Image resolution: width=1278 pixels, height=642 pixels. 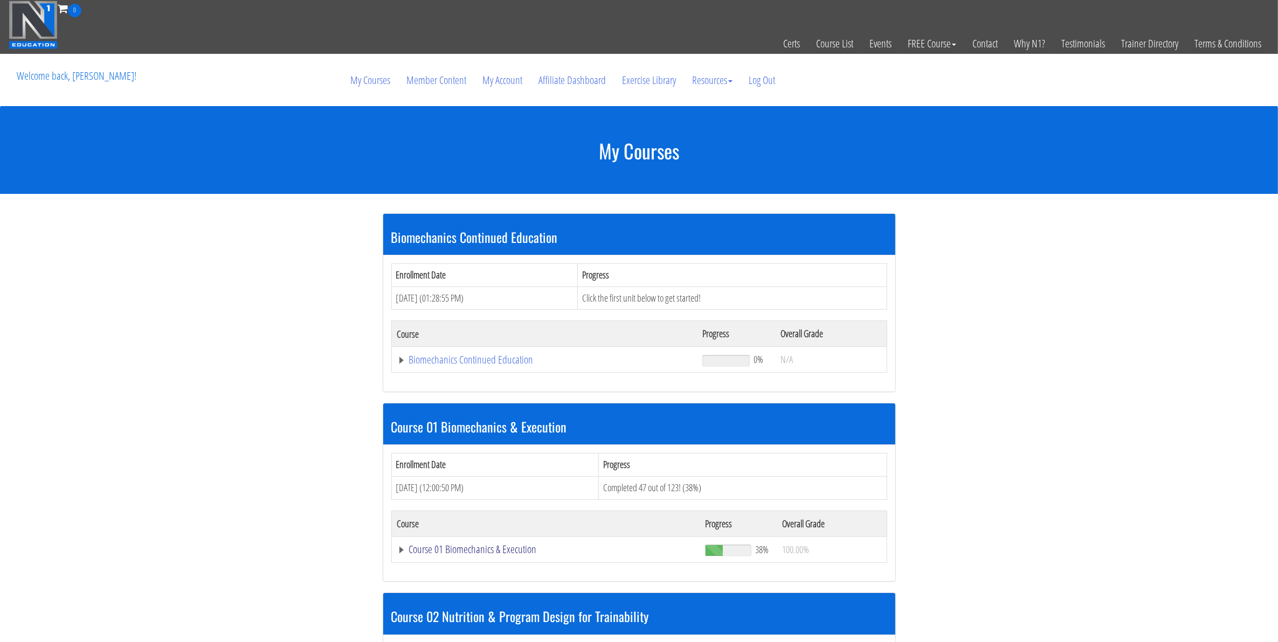 I want to click on td: Completed 47 out of 123! (38%), so click(x=742, y=488).